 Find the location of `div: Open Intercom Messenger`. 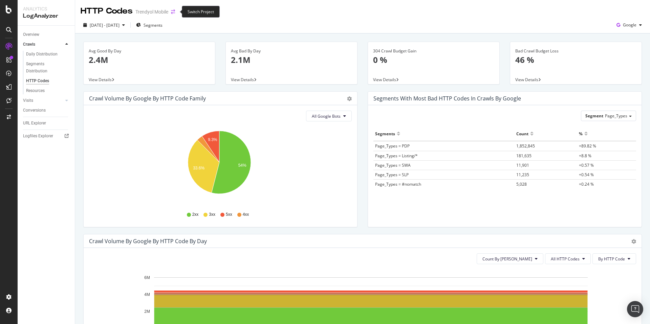

div: Open Intercom Messenger is located at coordinates (635, 309).